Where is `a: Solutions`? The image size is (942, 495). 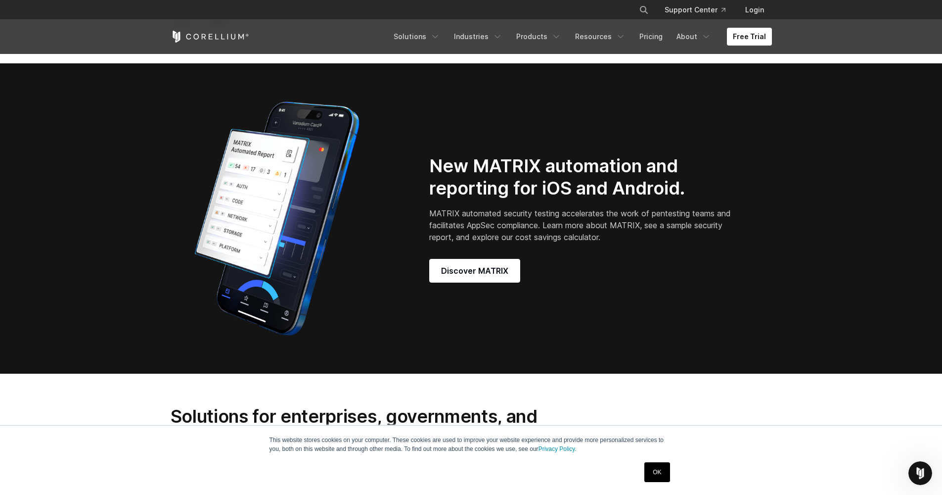 a: Solutions is located at coordinates (417, 37).